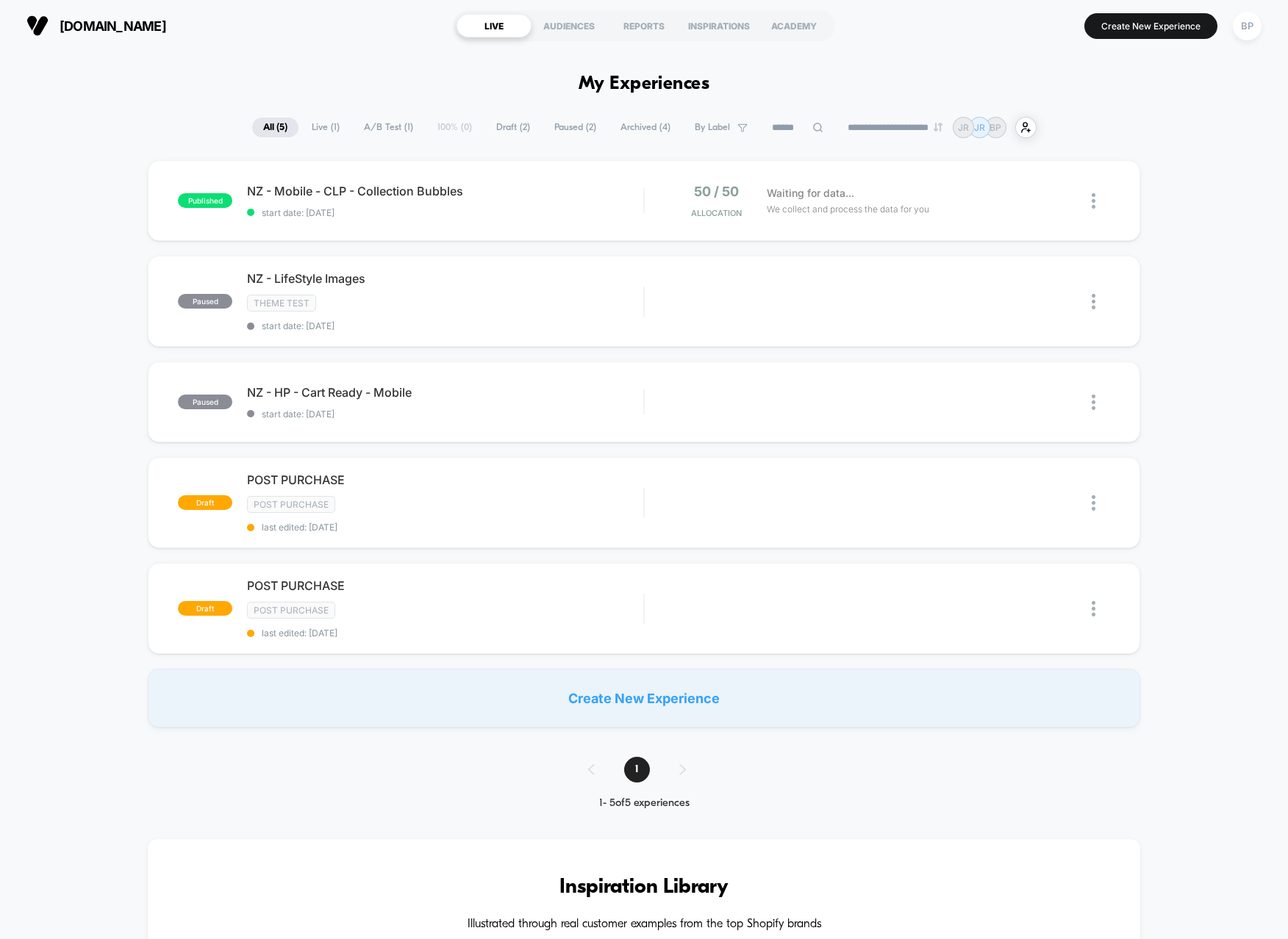 Image resolution: width=1288 pixels, height=939 pixels. I want to click on span: NZ - LifeStyle Images, so click(445, 278).